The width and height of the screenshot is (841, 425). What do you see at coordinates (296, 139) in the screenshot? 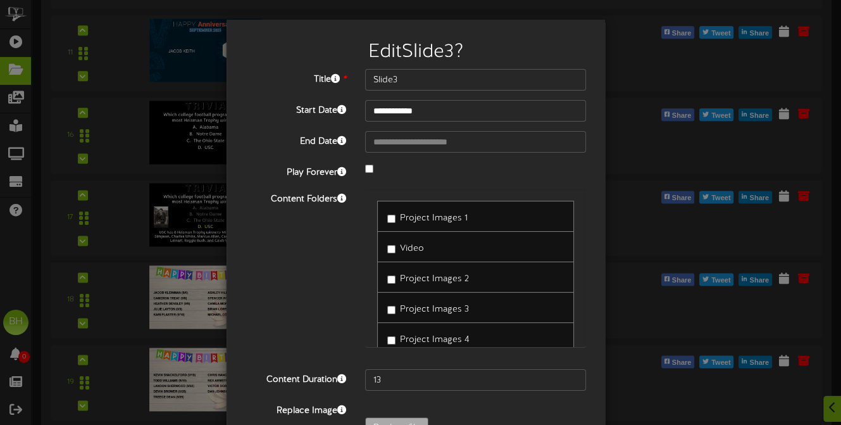
I see `label: End Date` at bounding box center [296, 139].